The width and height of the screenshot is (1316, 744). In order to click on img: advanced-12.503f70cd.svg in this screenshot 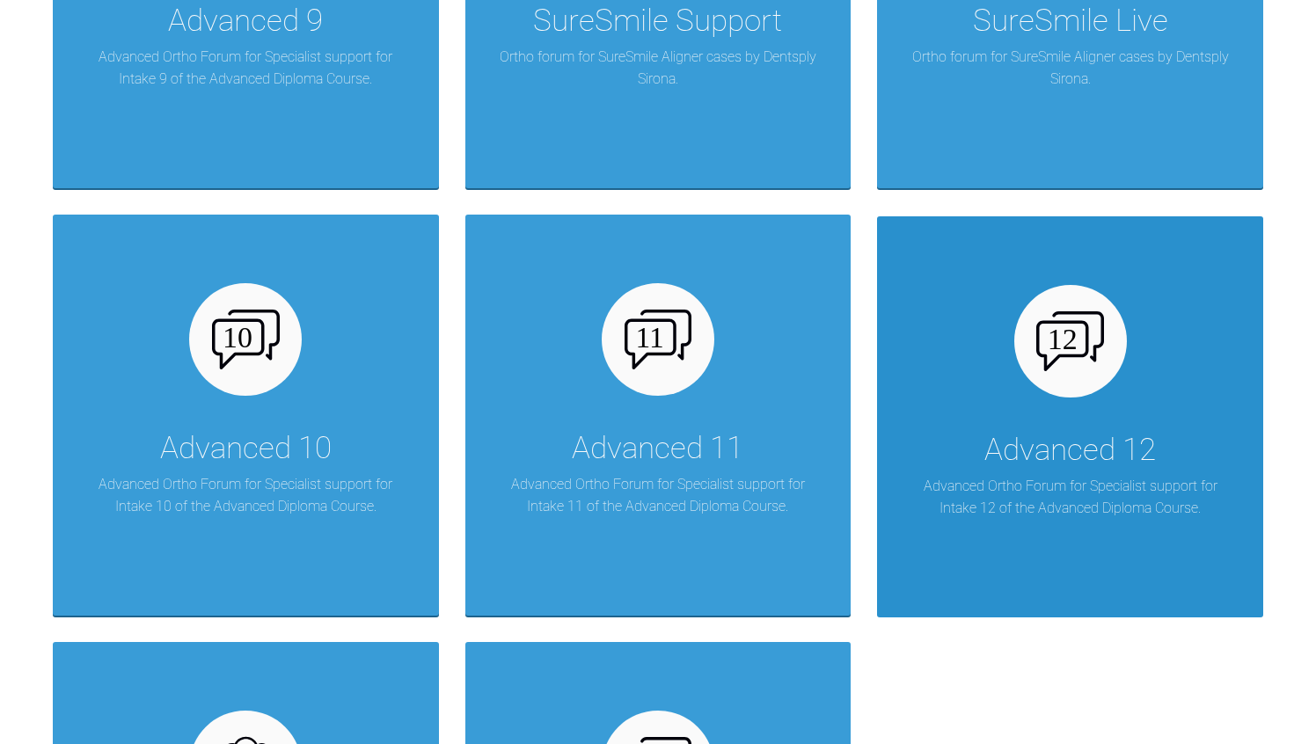, I will do `click(1070, 341)`.